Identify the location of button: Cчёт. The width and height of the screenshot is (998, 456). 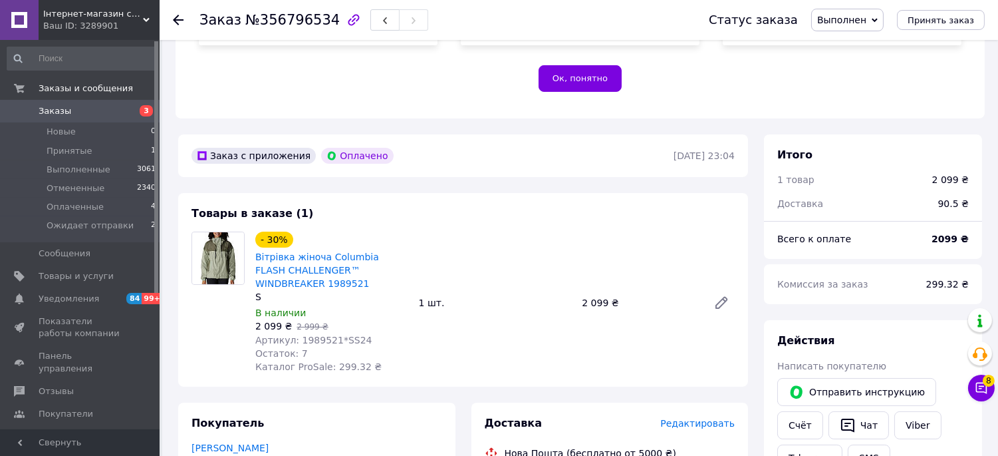
(800, 425).